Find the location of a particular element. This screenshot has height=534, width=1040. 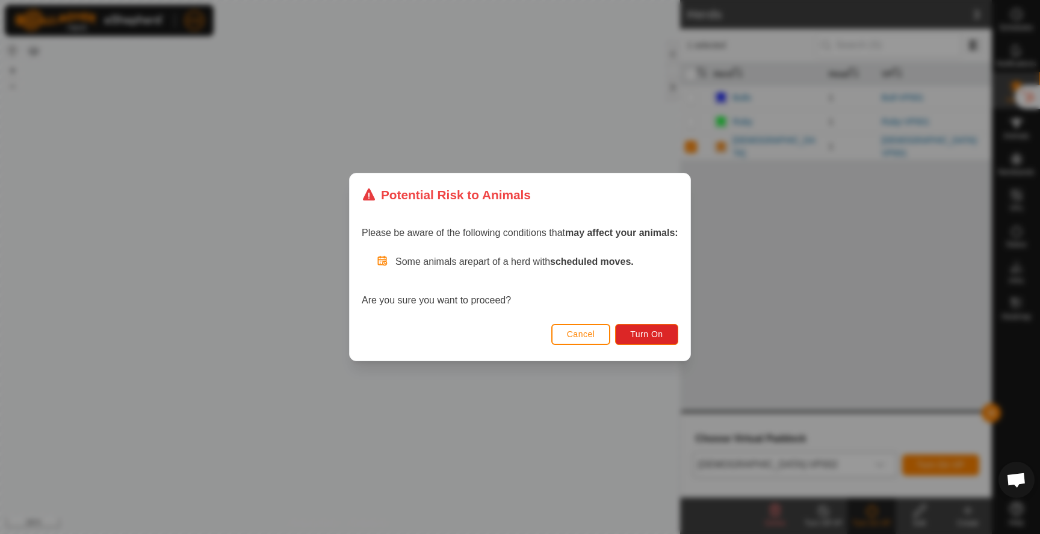

p: Some animals are is located at coordinates (537, 262).